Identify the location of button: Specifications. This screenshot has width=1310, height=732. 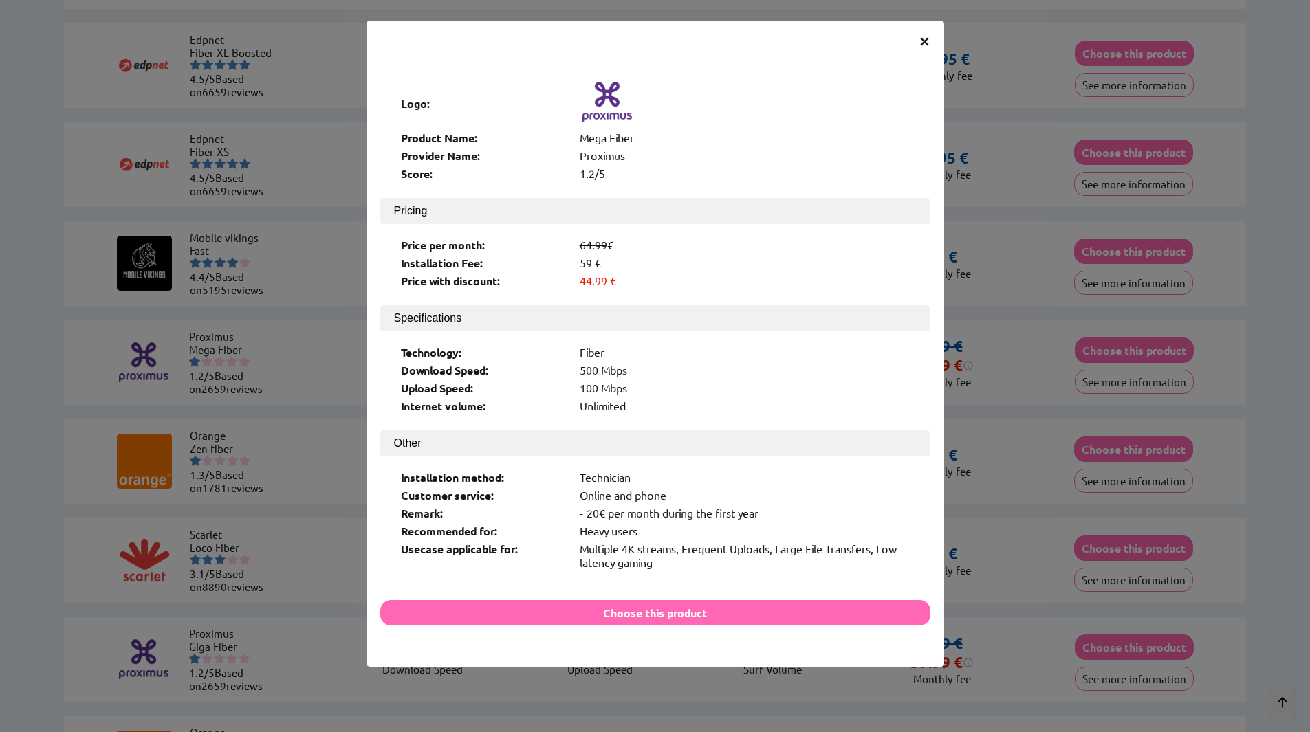
(655, 318).